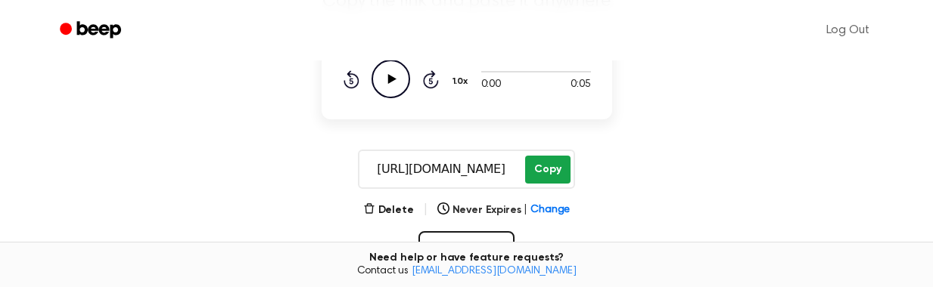 This screenshot has width=933, height=287. What do you see at coordinates (547, 169) in the screenshot?
I see `button: Copy` at bounding box center [547, 169].